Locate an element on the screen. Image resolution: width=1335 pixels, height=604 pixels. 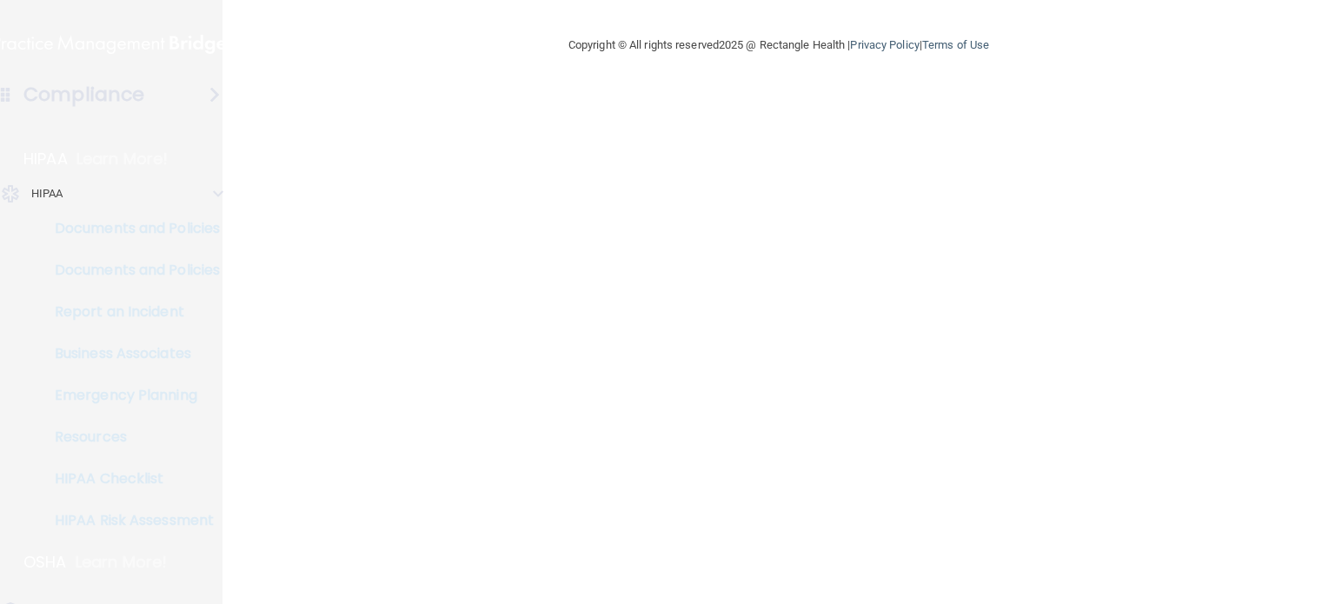
p: Emergency Planning is located at coordinates (130, 396).